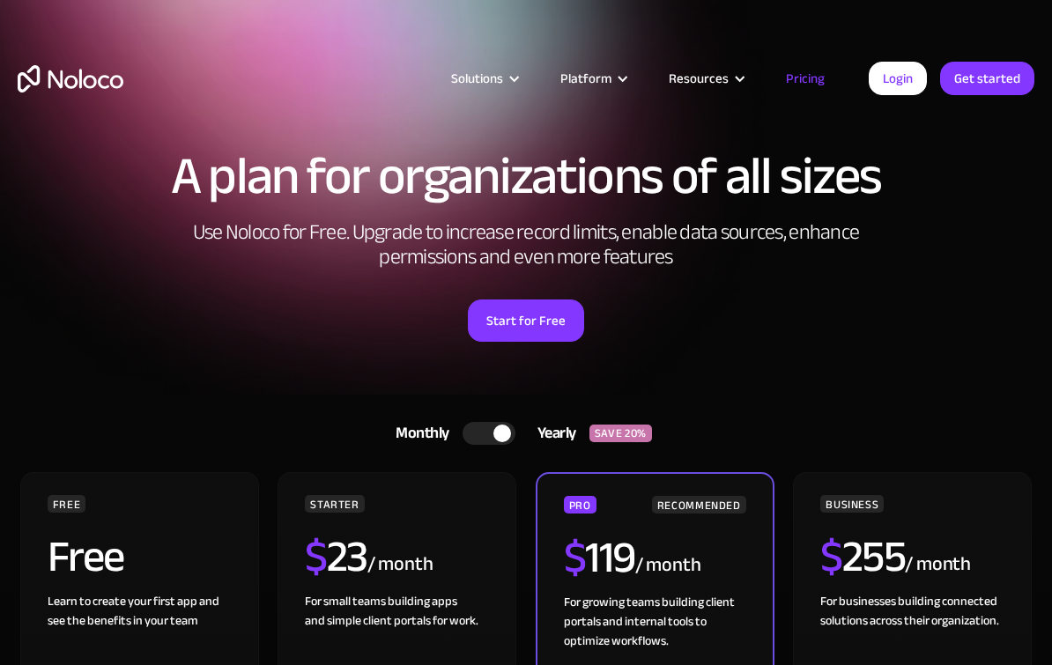 This screenshot has height=665, width=1052. Describe the element at coordinates (526, 321) in the screenshot. I see `a: Start for Free` at that location.